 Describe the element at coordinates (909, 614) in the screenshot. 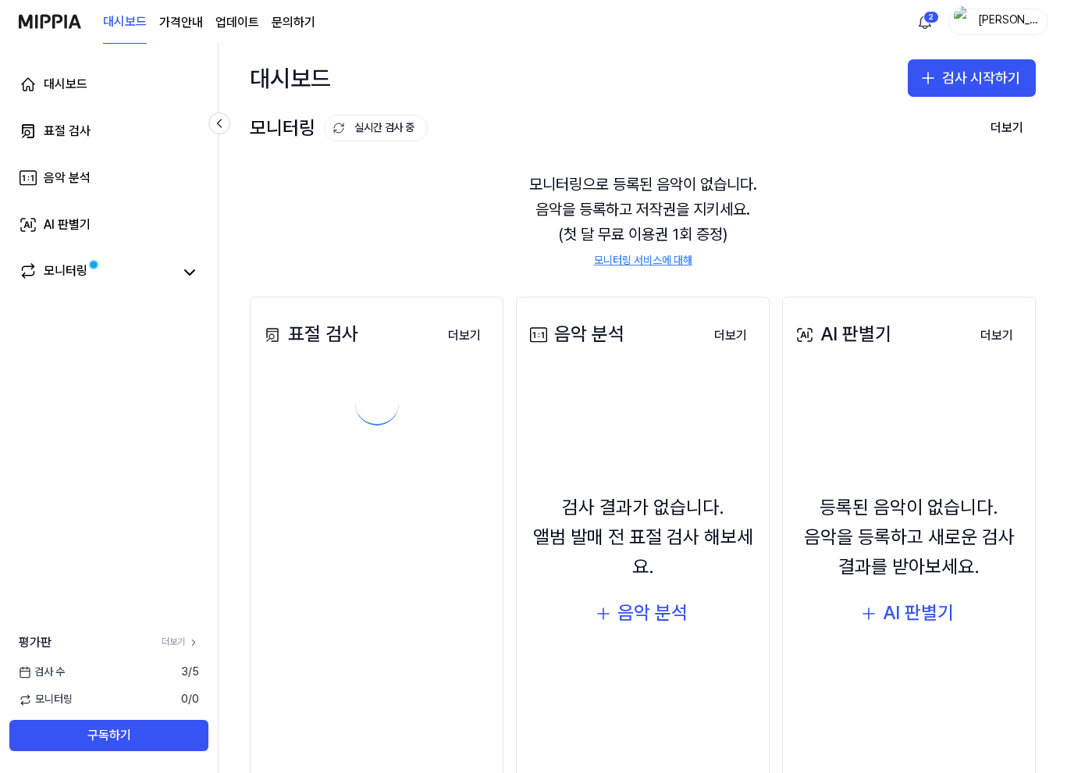

I see `button: AI 판별기` at that location.